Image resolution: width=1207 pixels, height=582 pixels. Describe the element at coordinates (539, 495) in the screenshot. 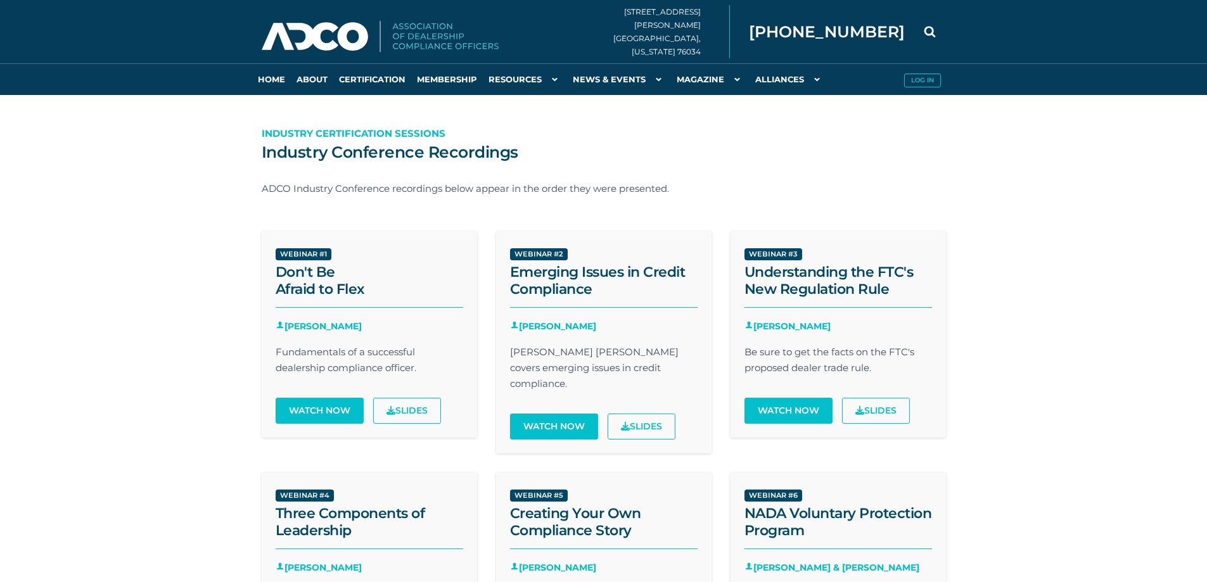

I see `span: Webinar #5` at that location.